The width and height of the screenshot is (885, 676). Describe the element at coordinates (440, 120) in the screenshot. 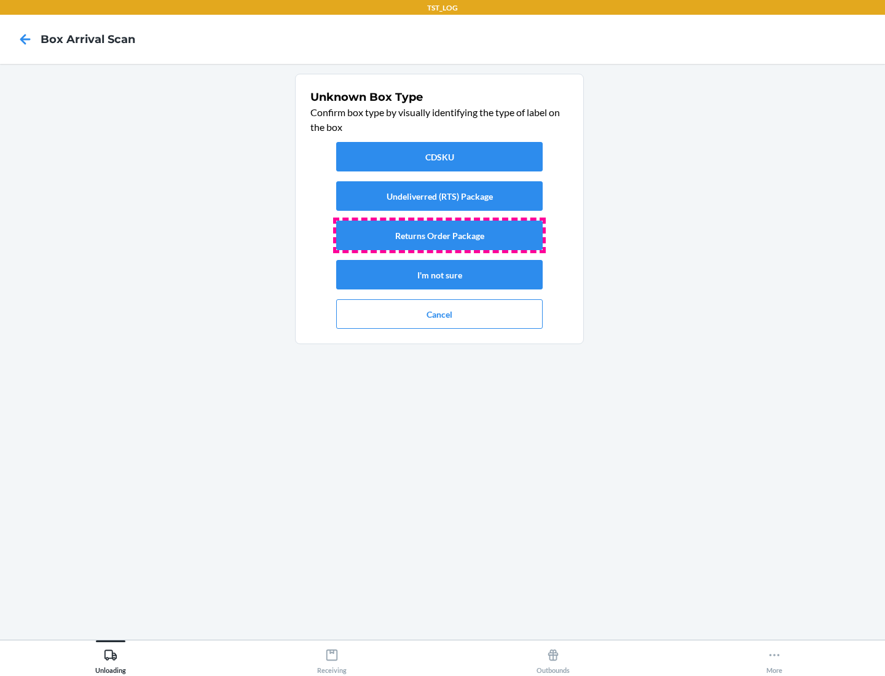

I see `p: Confirm box type by visually identifying the type of label on the box` at that location.